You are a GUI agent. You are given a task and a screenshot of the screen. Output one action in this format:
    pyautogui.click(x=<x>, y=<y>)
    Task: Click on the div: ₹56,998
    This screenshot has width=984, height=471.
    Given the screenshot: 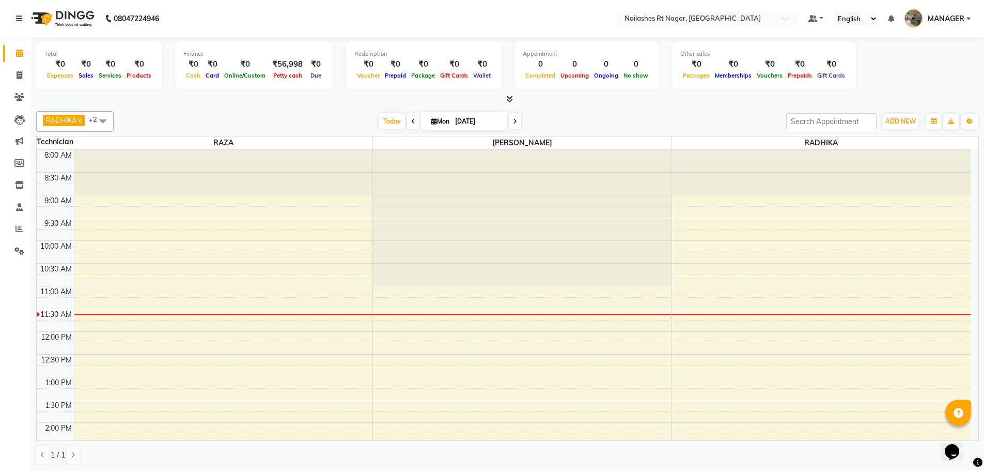 What is the action you would take?
    pyautogui.click(x=287, y=64)
    